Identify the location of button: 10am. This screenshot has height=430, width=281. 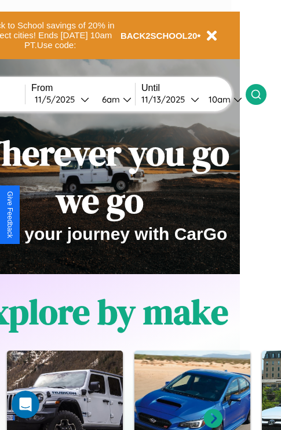
(223, 99).